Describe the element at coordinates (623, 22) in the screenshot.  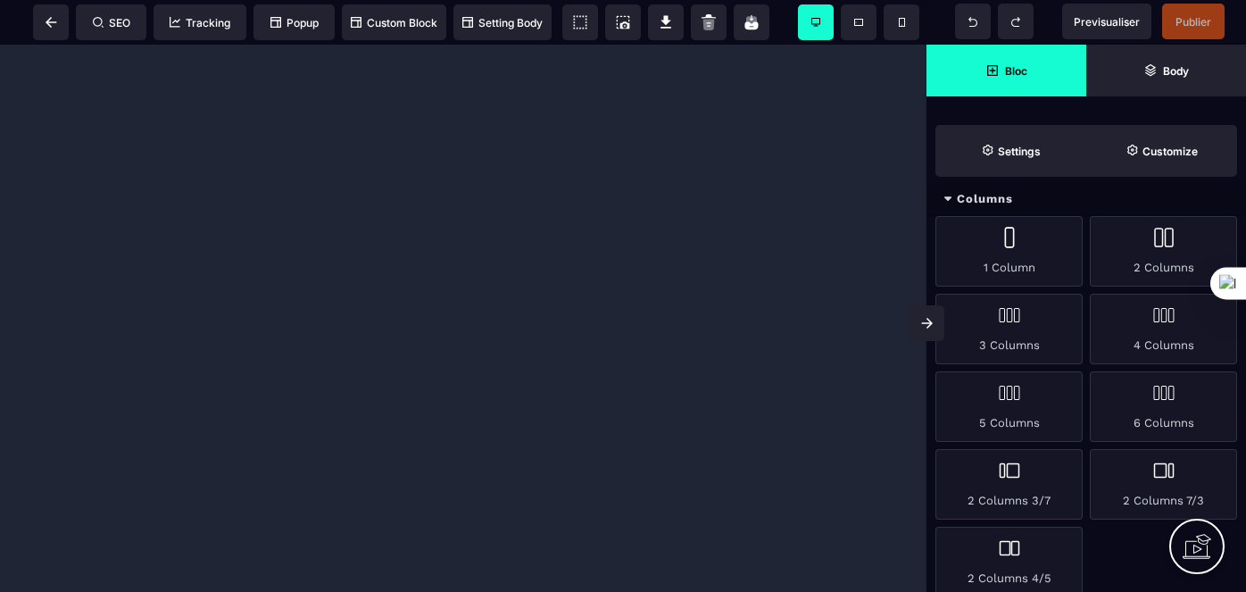
I see `span: Screenshot` at that location.